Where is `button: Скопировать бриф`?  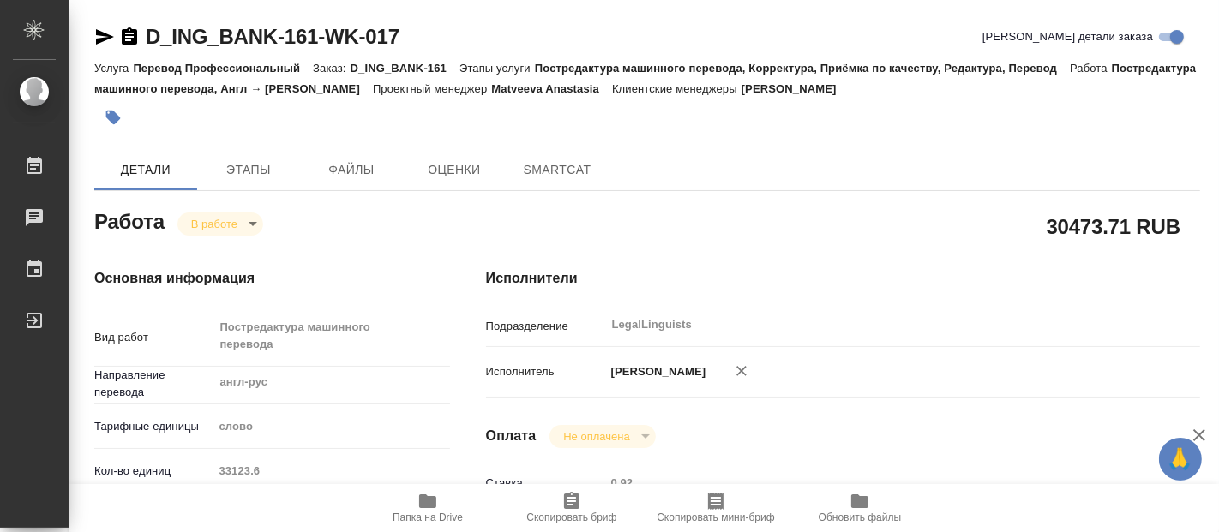
button: Скопировать бриф is located at coordinates (572, 508).